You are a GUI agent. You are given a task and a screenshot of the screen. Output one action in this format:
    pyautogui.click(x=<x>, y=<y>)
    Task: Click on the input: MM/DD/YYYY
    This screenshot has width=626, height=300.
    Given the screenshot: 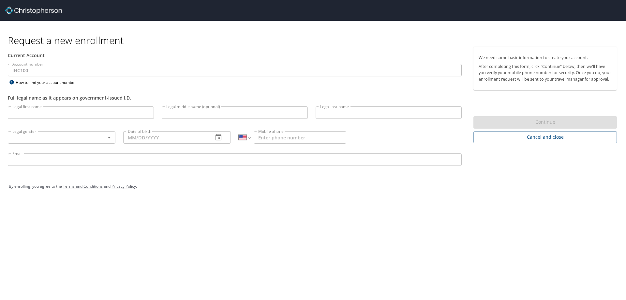 What is the action you would take?
    pyautogui.click(x=166, y=137)
    